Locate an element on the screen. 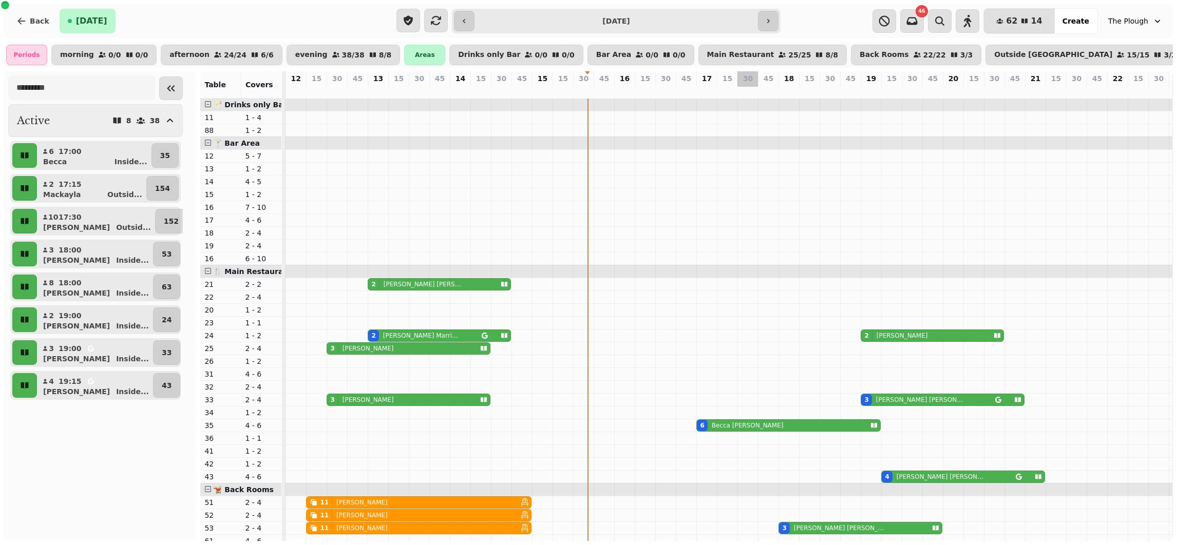 The image size is (1177, 545). p: 3 is located at coordinates (51, 349).